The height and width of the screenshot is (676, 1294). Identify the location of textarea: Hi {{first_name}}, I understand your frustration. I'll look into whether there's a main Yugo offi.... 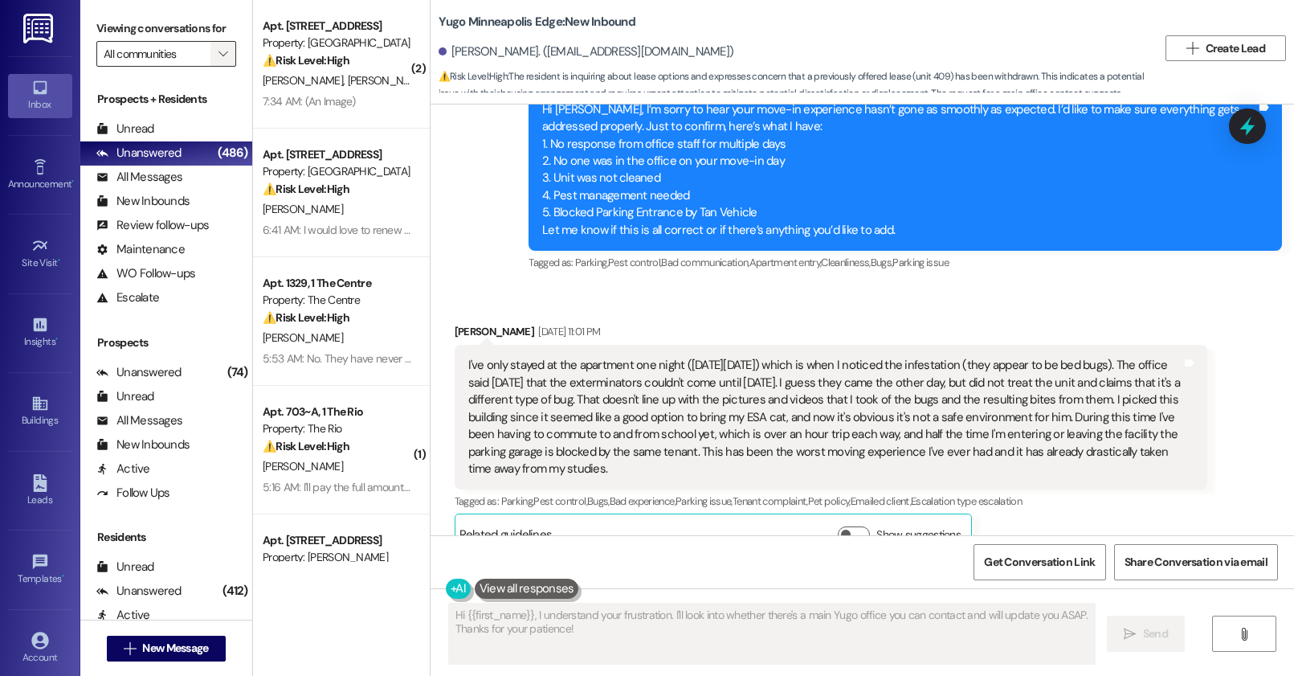
(772, 633).